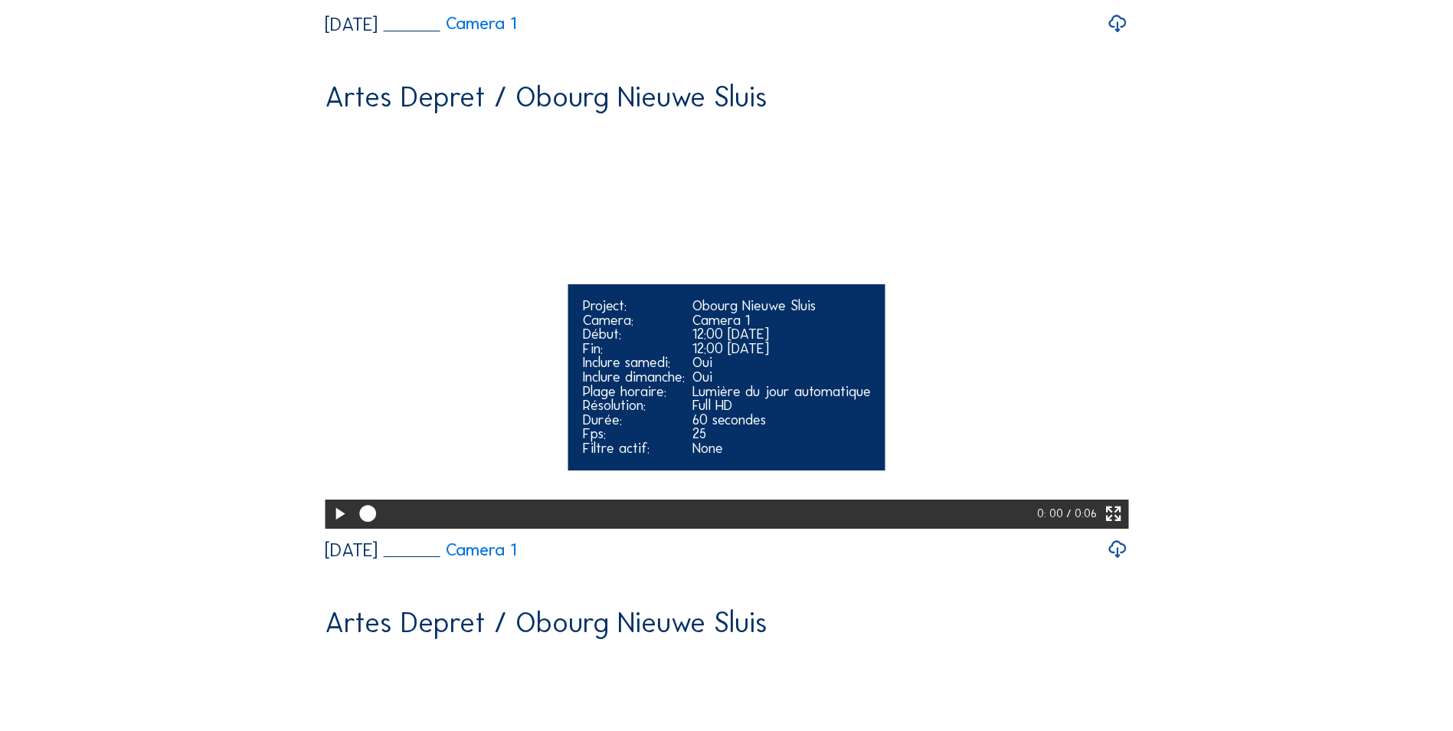  I want to click on div: Plage horaire:, so click(633, 391).